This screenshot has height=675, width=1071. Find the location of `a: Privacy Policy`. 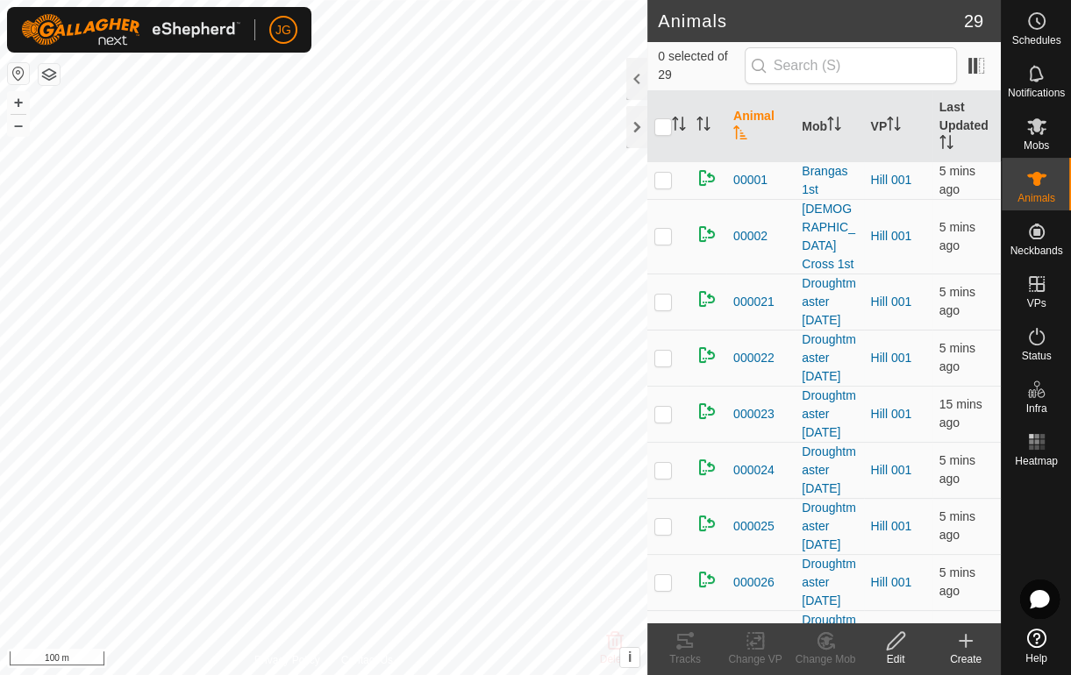

a: Privacy Policy is located at coordinates (287, 660).